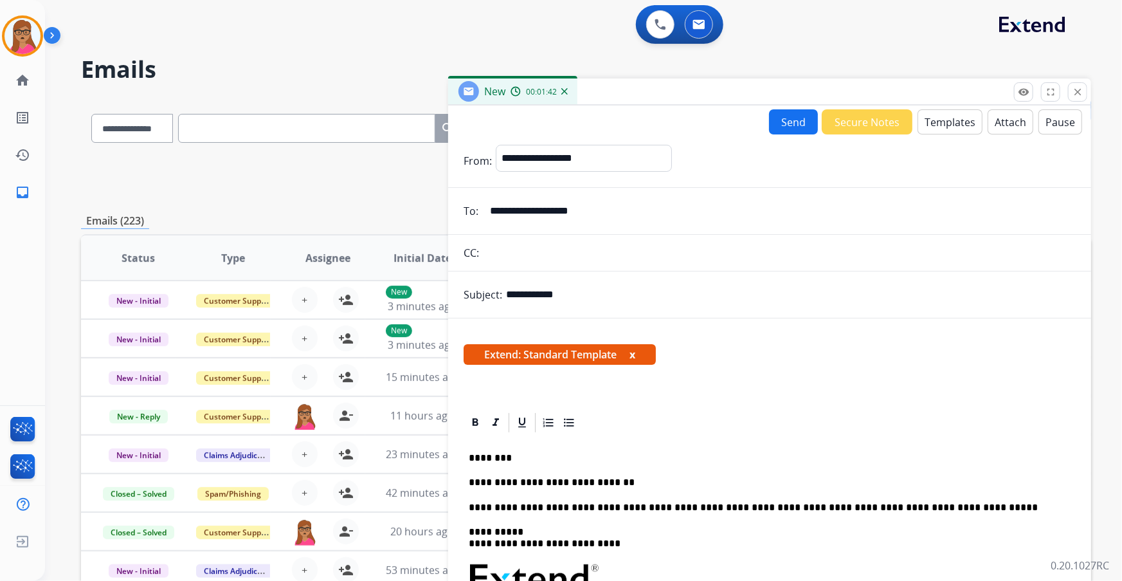 Image resolution: width=1122 pixels, height=581 pixels. Describe the element at coordinates (138, 416) in the screenshot. I see `span: New - Reply` at that location.